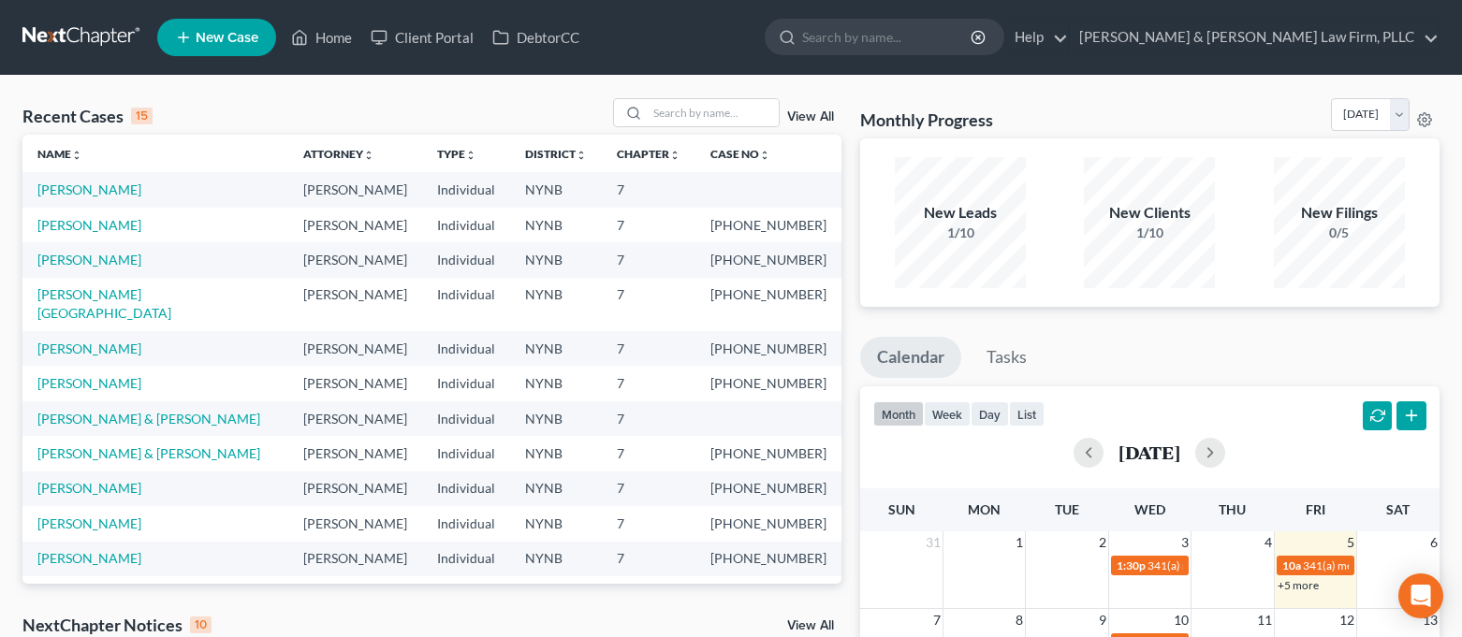 This screenshot has width=1462, height=637. What do you see at coordinates (457, 153) in the screenshot?
I see `a: Typeunfold_more` at bounding box center [457, 153].